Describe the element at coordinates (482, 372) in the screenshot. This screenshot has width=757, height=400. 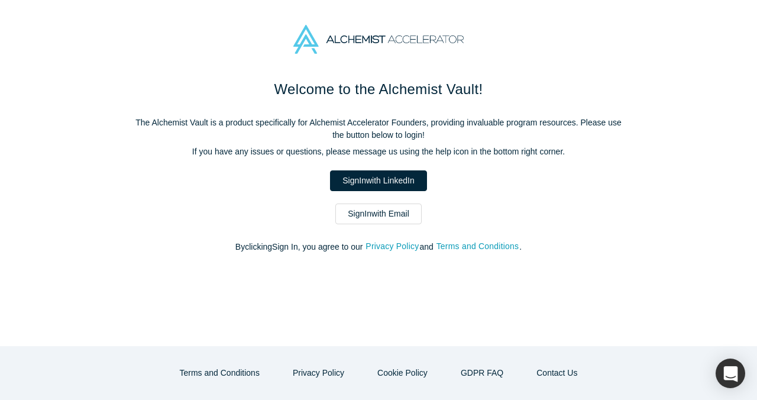
I see `a: GDPR FAQ` at that location.